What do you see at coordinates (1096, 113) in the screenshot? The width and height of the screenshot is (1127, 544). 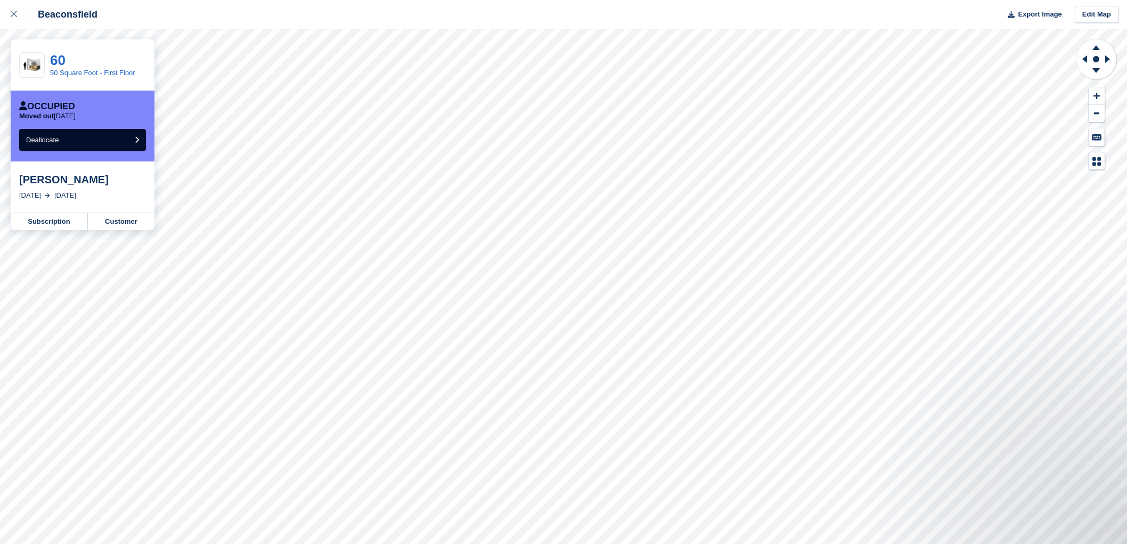 I see `button: Zoom Out` at bounding box center [1096, 113].